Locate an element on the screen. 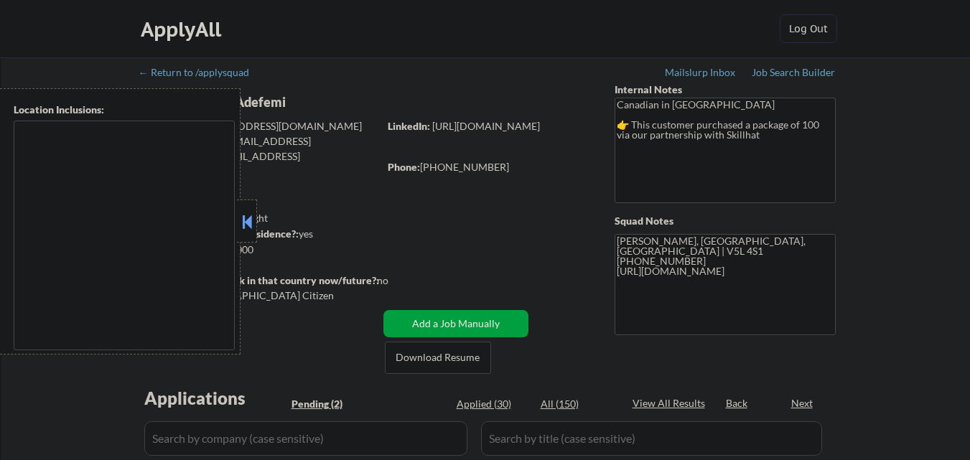  a: Mailslurp Inbox is located at coordinates (701, 74).